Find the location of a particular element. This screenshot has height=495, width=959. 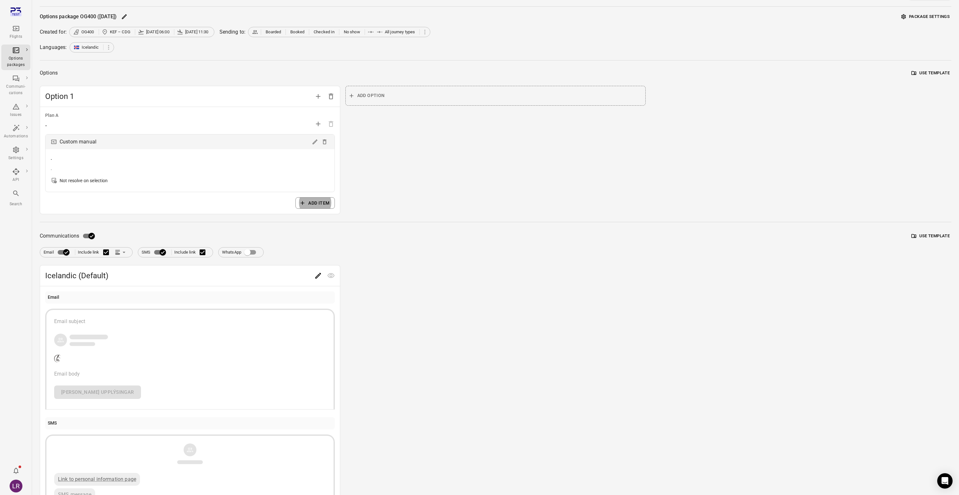

div: Created for: is located at coordinates (53, 32).